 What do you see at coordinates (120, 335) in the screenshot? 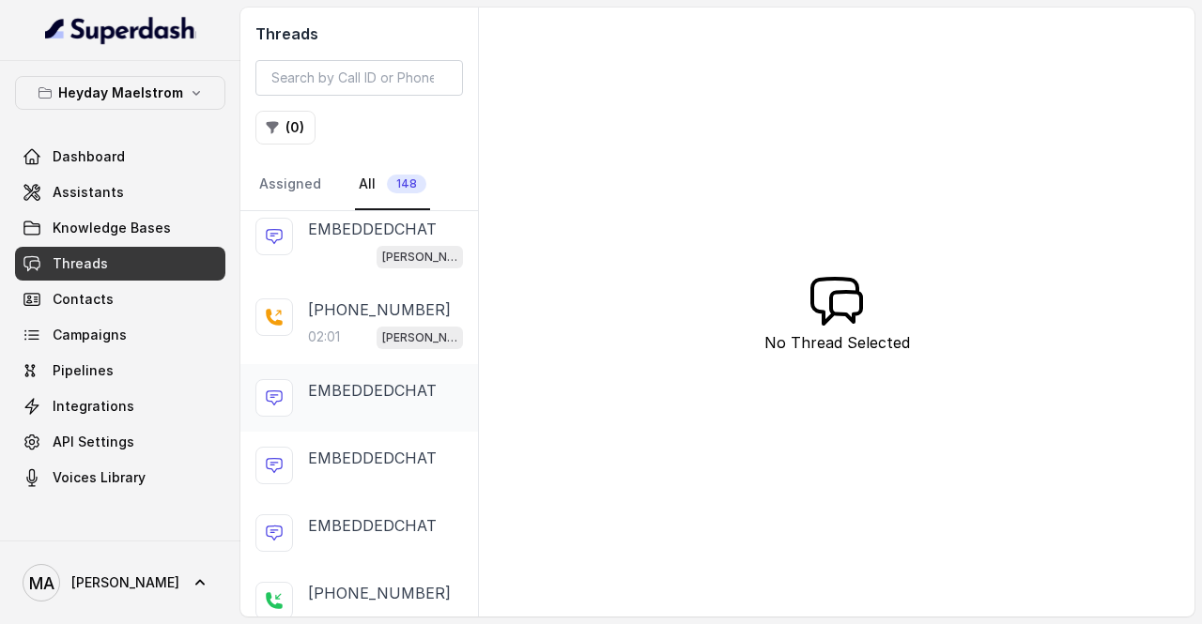
I see `a: Campaigns` at bounding box center [120, 335].